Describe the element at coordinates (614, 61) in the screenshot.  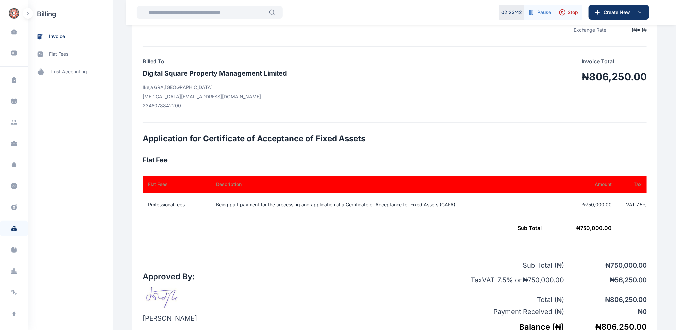
I see `p: Invoice Total` at that location.